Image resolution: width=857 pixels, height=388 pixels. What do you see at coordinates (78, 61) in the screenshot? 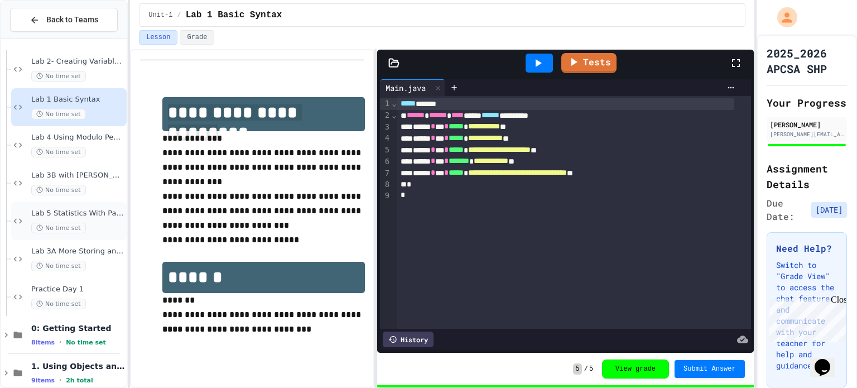
I see `span: Lab 2- Creating Variables and Printing` at bounding box center [78, 61].